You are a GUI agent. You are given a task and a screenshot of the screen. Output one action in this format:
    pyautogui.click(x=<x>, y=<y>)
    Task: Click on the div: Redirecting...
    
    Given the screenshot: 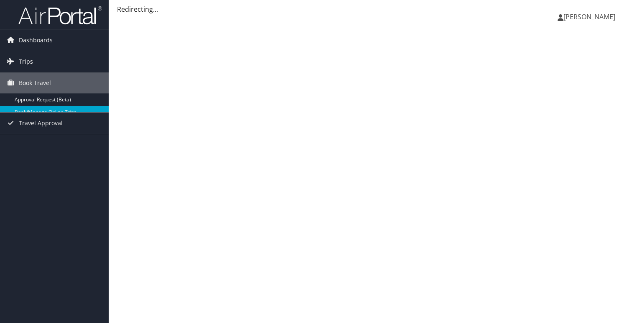 What is the action you would take?
    pyautogui.click(x=371, y=9)
    